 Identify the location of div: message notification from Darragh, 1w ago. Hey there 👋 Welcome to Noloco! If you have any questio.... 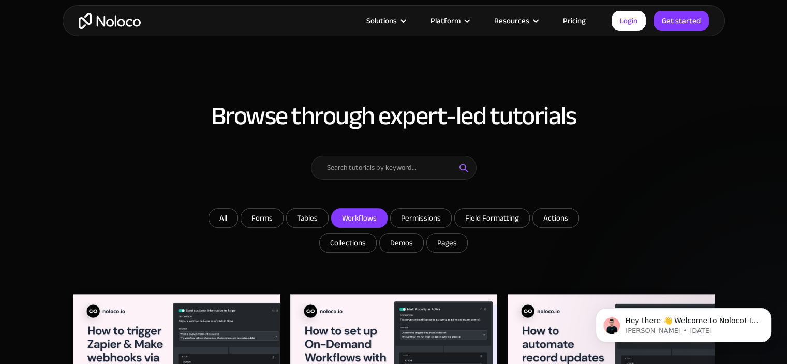
(103, 39).